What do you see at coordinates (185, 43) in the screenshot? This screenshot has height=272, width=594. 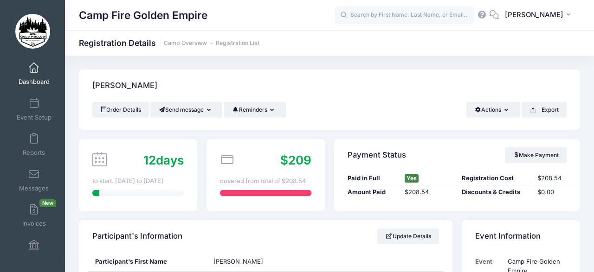 I see `a: Camp Overview` at bounding box center [185, 43].